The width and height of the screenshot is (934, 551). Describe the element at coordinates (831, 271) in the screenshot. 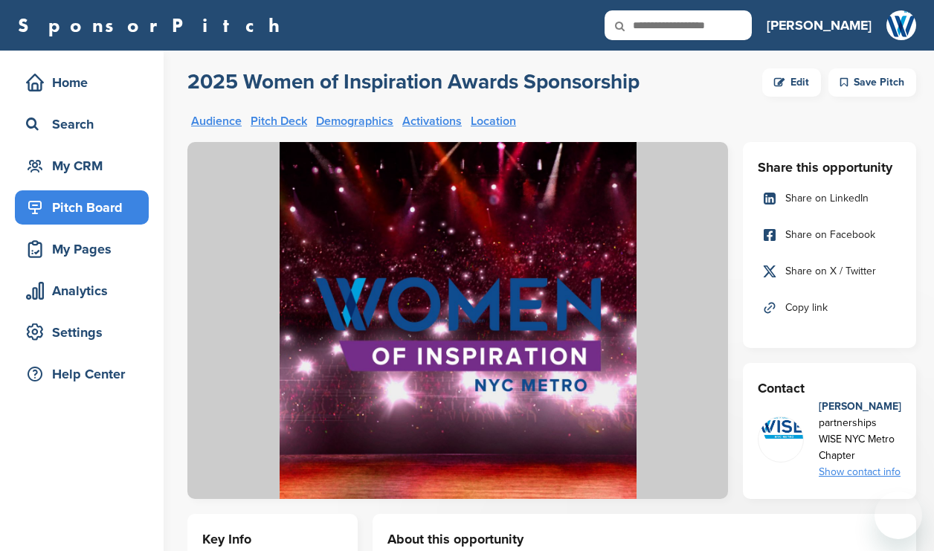

I see `span: Share on X / Twitter` at that location.